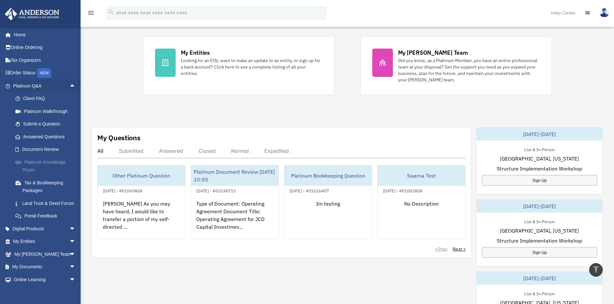 The width and height of the screenshot is (614, 304). What do you see at coordinates (76, 86) in the screenshot?
I see `span: arrow_drop_up` at bounding box center [76, 86].